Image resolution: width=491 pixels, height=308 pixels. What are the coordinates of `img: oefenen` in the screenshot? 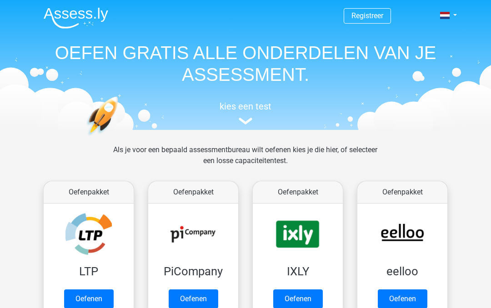 It's located at (120, 137).